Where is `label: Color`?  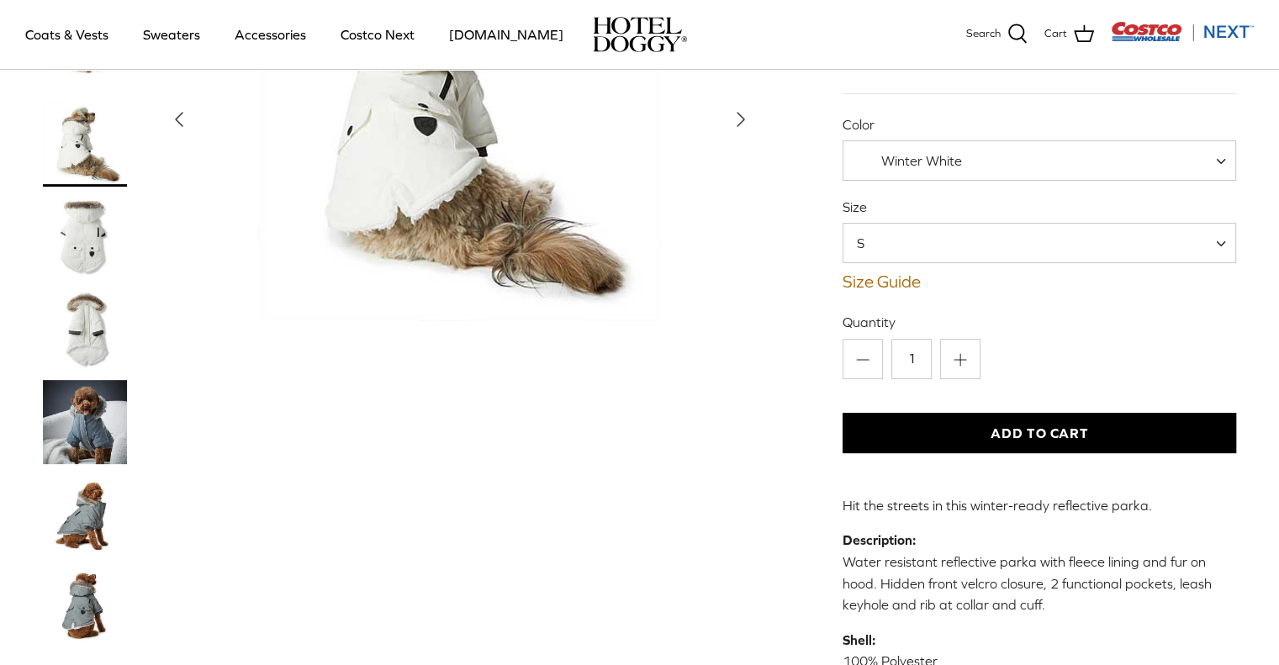
label: Color is located at coordinates (1039, 124).